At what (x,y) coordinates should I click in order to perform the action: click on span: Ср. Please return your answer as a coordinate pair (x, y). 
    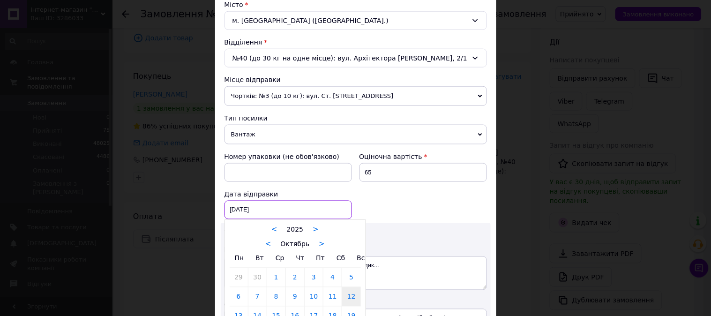
    Looking at the image, I should click on (280, 258).